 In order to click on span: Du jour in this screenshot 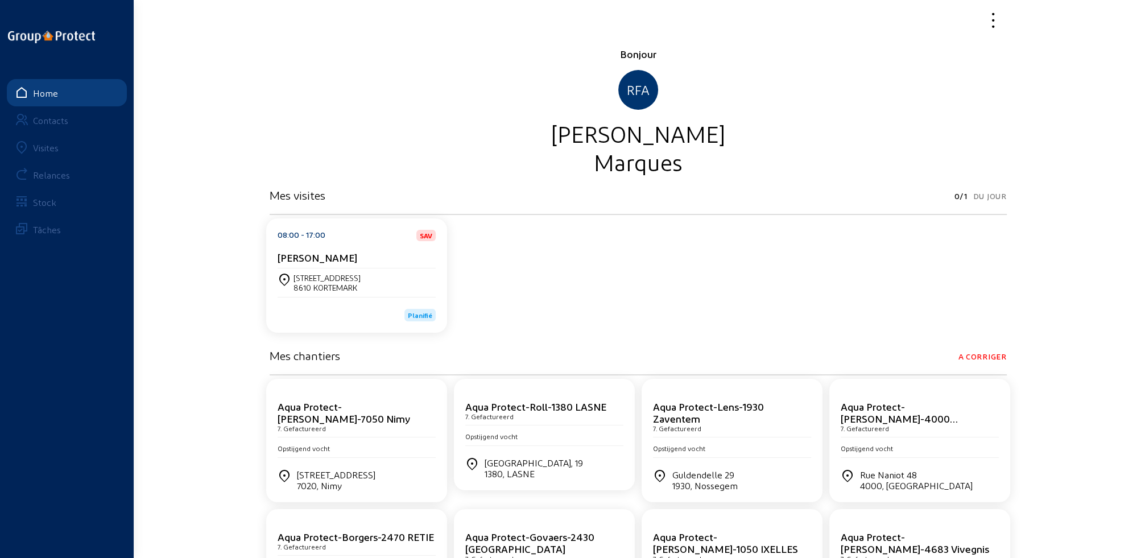, I will do `click(990, 196)`.